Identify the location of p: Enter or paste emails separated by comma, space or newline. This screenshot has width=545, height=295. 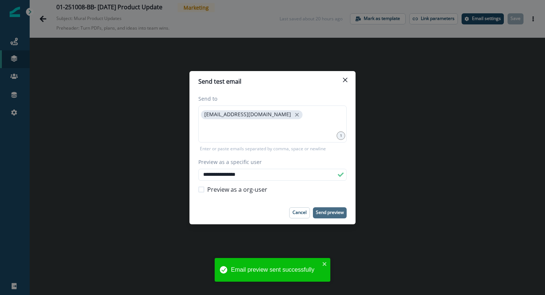
(263, 149).